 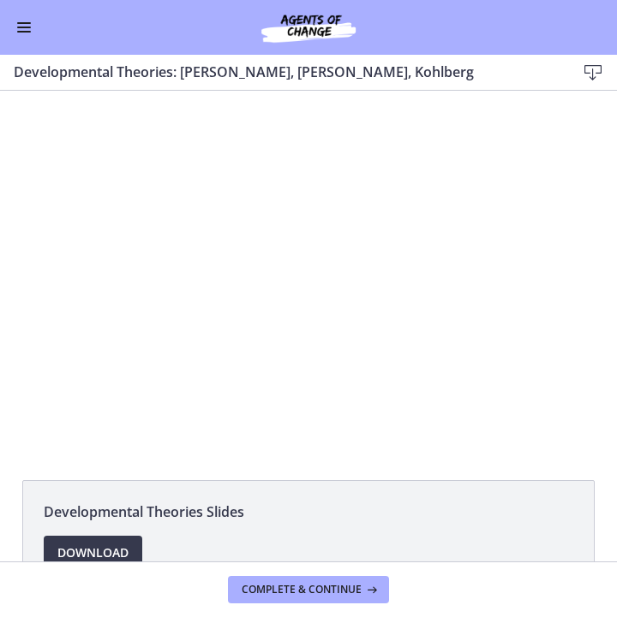 I want to click on button: Complete & continue, so click(x=308, y=590).